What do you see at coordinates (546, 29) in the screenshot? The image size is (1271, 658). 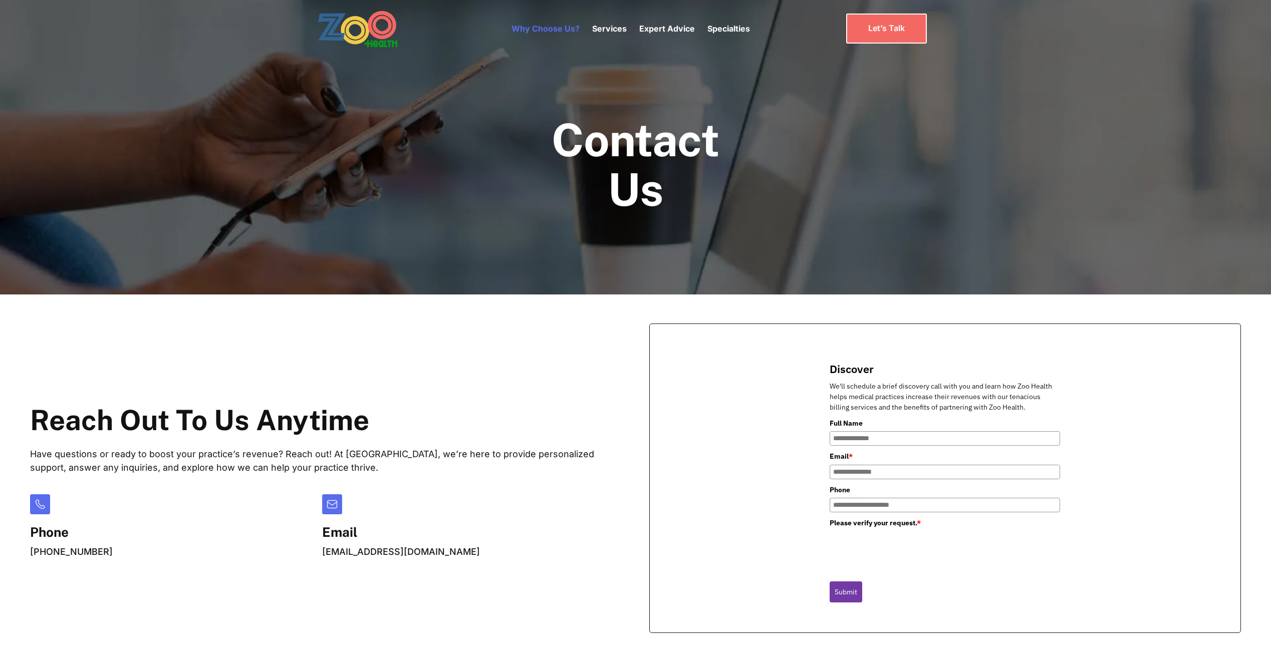 I see `a: Why Choose Us?` at bounding box center [546, 29].